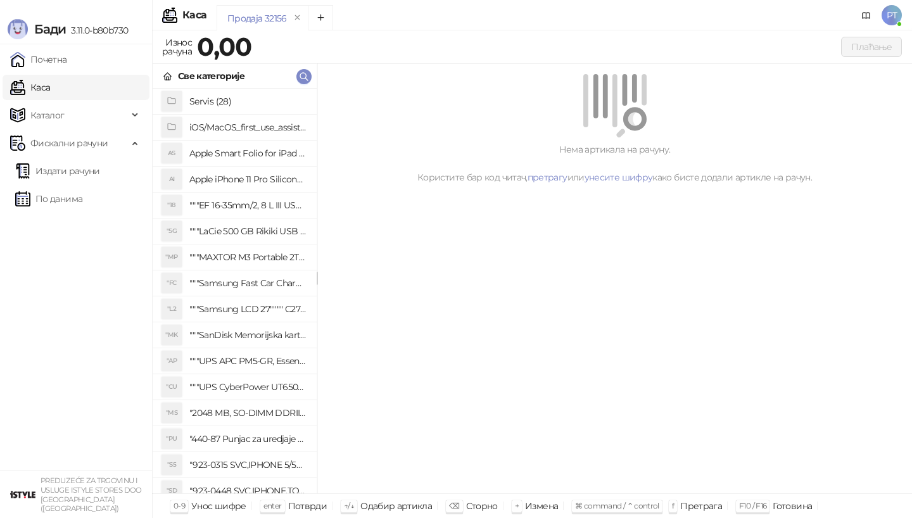  What do you see at coordinates (248, 413) in the screenshot?
I see `h4: "2048 MB, SO-DIMM DDRII, 667 MHz, Napajanje 1,8 0,1 V, Latencija CL5"` at bounding box center [248, 413].